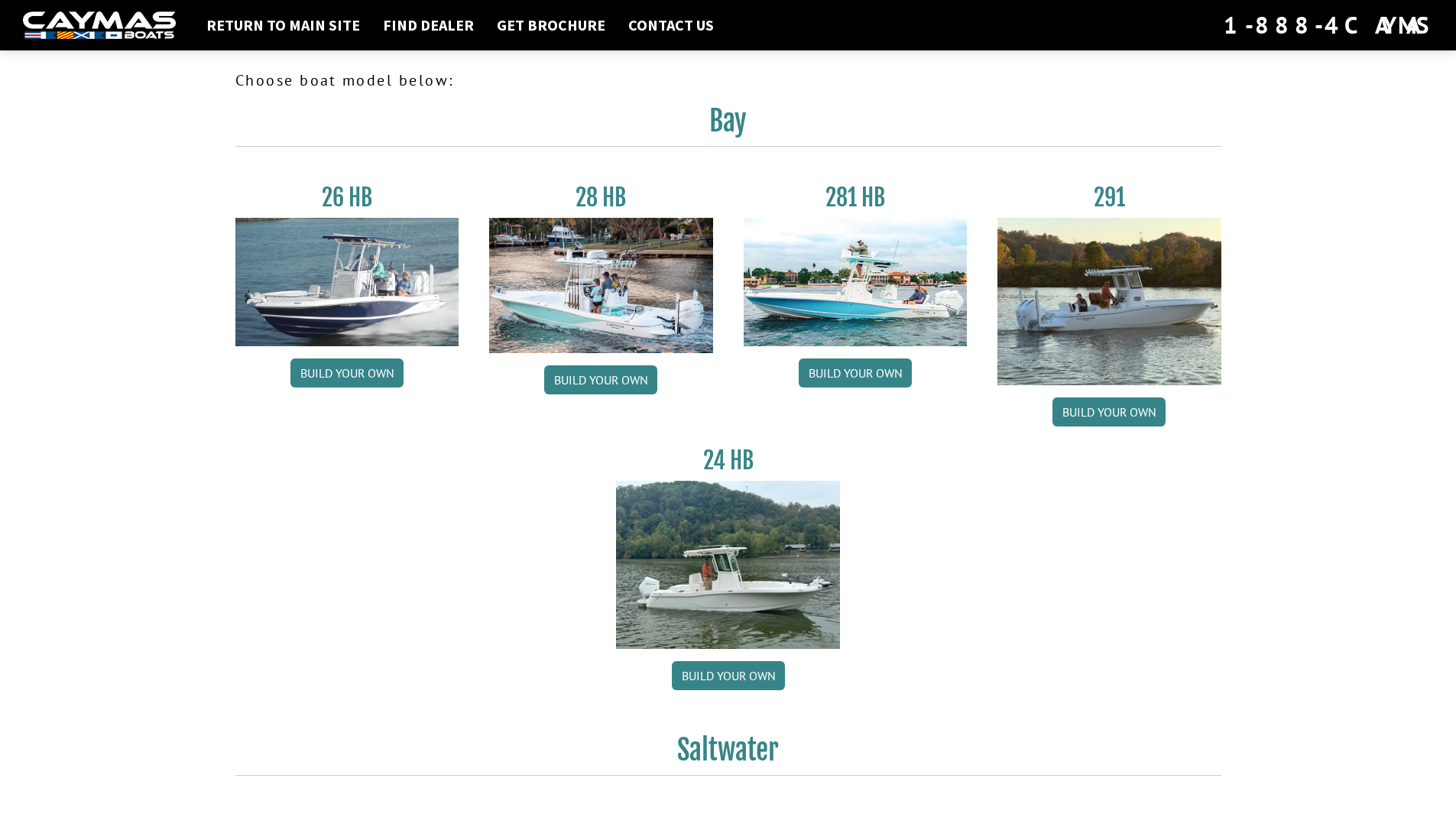 The image size is (1456, 814). What do you see at coordinates (856, 282) in the screenshot?
I see `img: 28-hb-twin.jpg` at bounding box center [856, 282].